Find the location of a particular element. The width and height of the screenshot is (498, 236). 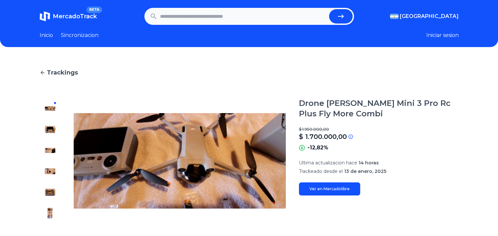

span: Ultima actualizacion hace is located at coordinates (328, 163).